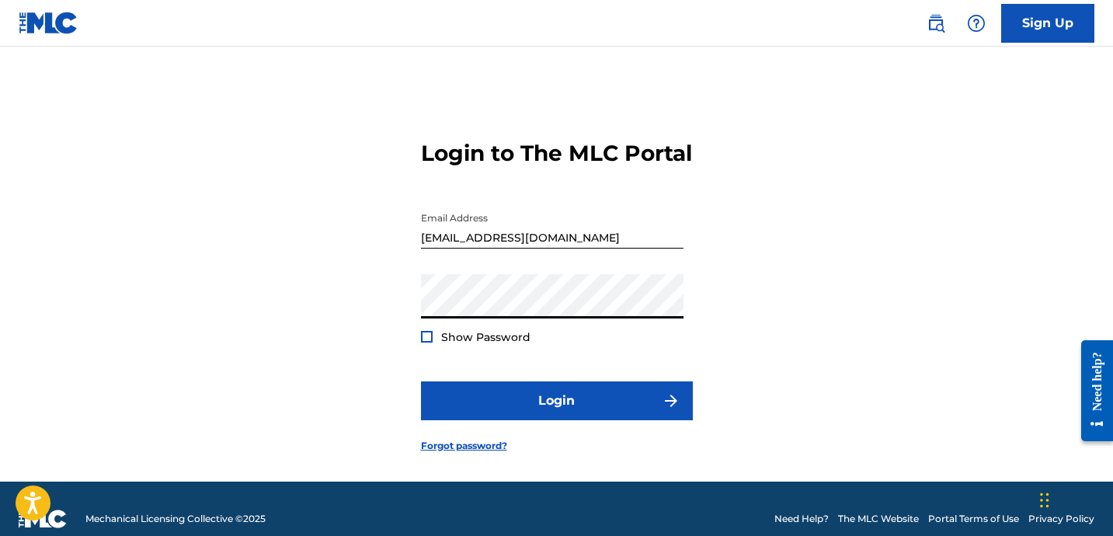 The image size is (1113, 536). What do you see at coordinates (1047, 23) in the screenshot?
I see `a: Sign Up` at bounding box center [1047, 23].